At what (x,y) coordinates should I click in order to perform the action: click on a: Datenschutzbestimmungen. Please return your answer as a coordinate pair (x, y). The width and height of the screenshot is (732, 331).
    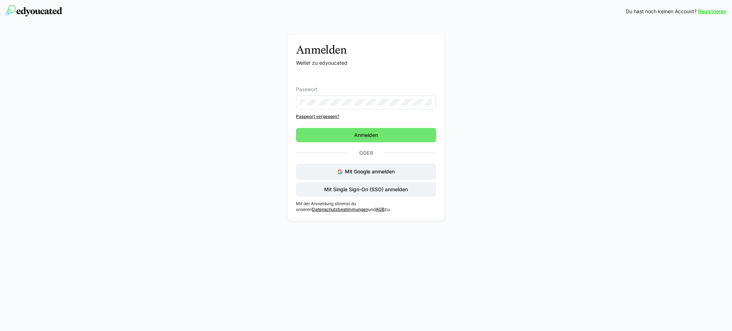
    Looking at the image, I should click on (340, 209).